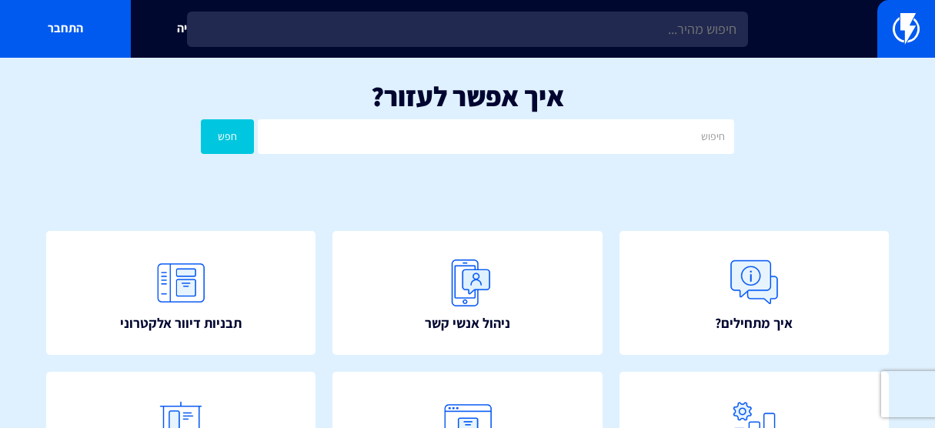  Describe the element at coordinates (467, 29) in the screenshot. I see `input: חיפוש מהיר...` at that location.